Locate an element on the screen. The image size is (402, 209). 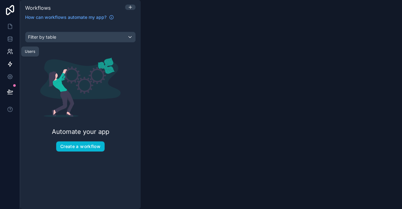
img: Automate your app is located at coordinates (80, 87).